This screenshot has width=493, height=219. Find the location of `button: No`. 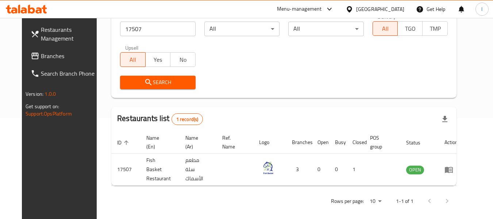

button: No is located at coordinates (182, 59).